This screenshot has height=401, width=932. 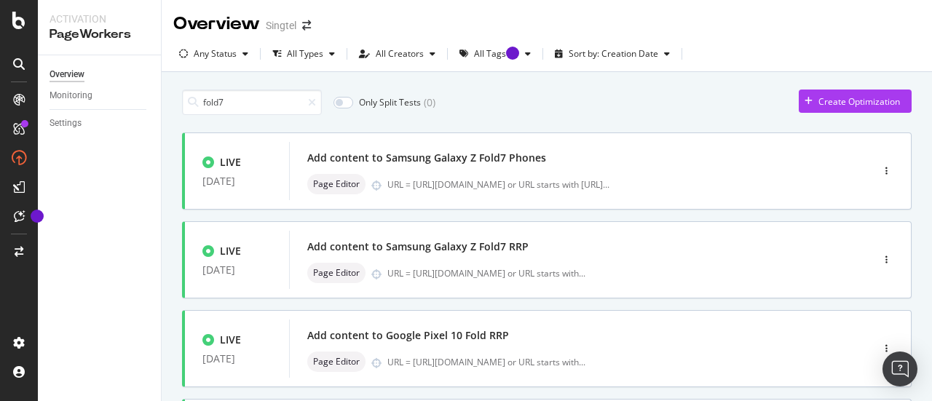 I want to click on button: Sort by: Creation Date, so click(x=613, y=54).